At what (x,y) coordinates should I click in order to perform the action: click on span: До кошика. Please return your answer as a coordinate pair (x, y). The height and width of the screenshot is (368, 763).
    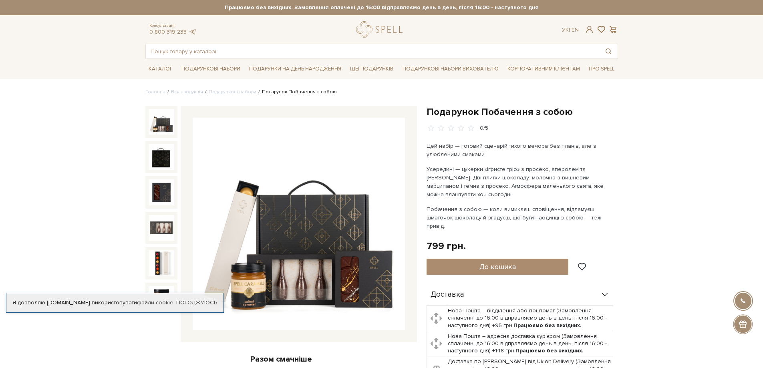
    Looking at the image, I should click on (497, 267).